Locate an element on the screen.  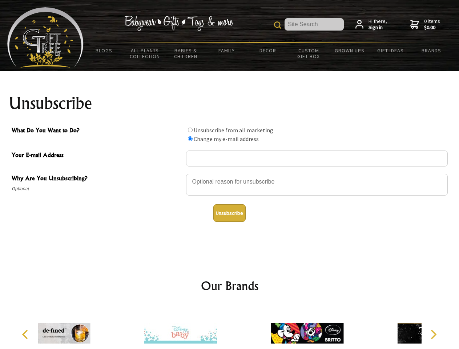
span: 0 items is located at coordinates (432, 24).